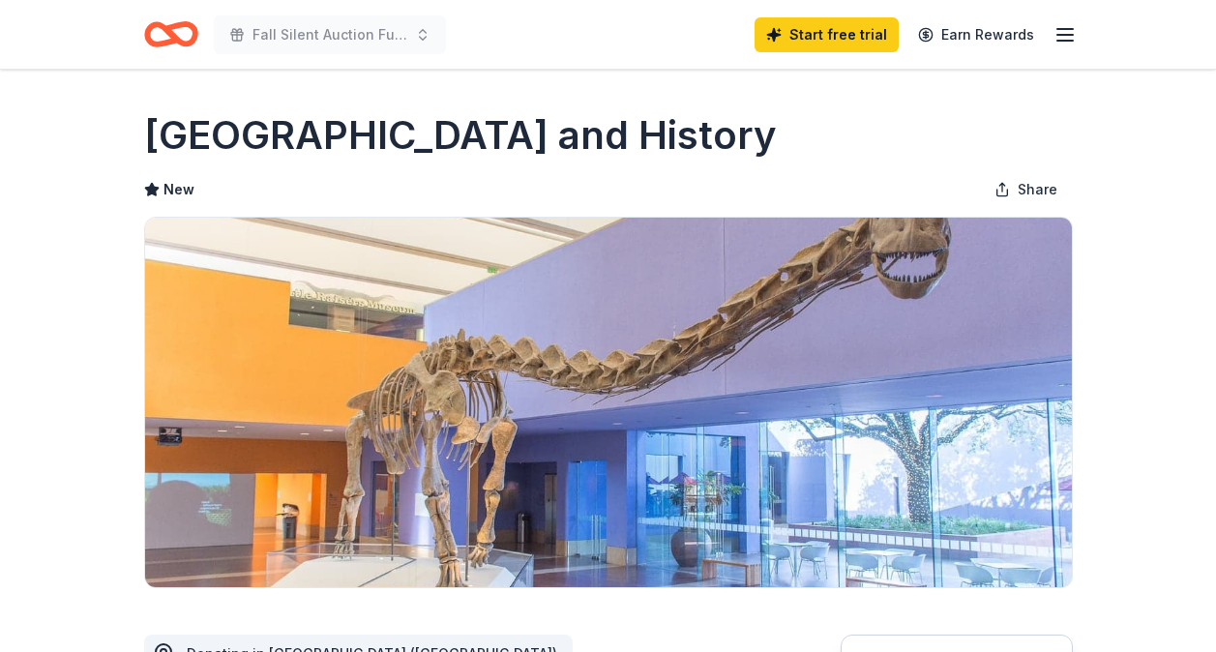  What do you see at coordinates (826, 35) in the screenshot?
I see `a: Start free trial` at bounding box center [826, 35].